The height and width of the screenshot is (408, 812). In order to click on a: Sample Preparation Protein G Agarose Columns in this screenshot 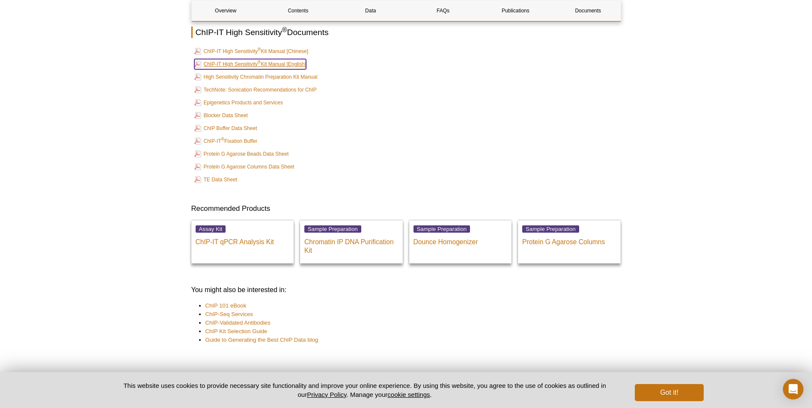, I will do `click(569, 242)`.